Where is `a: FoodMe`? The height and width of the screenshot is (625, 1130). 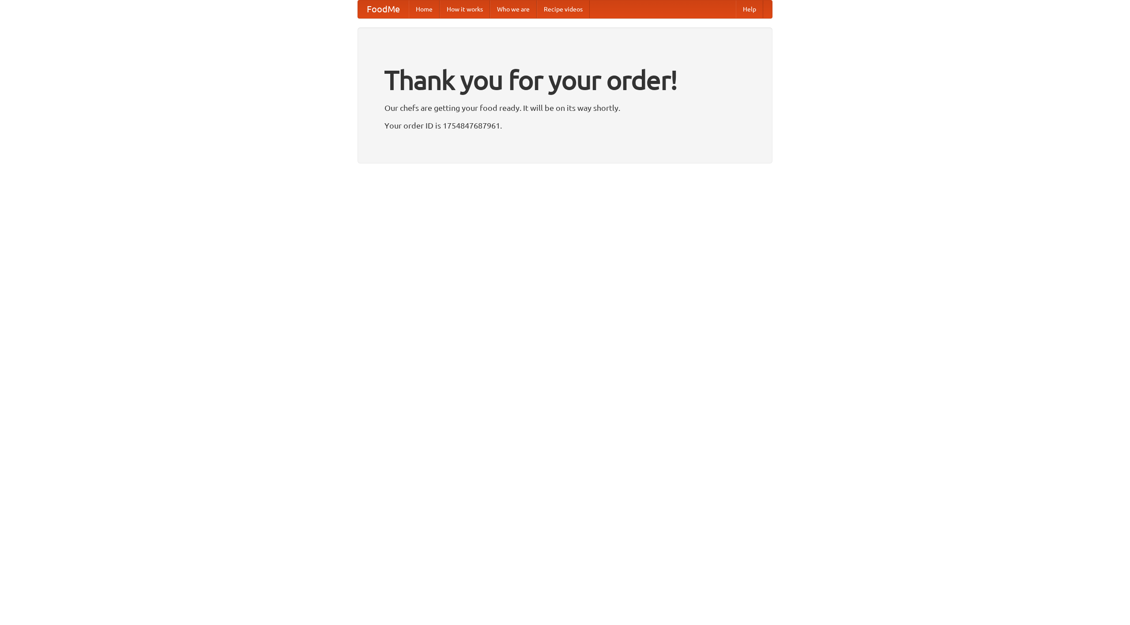 a: FoodMe is located at coordinates (383, 9).